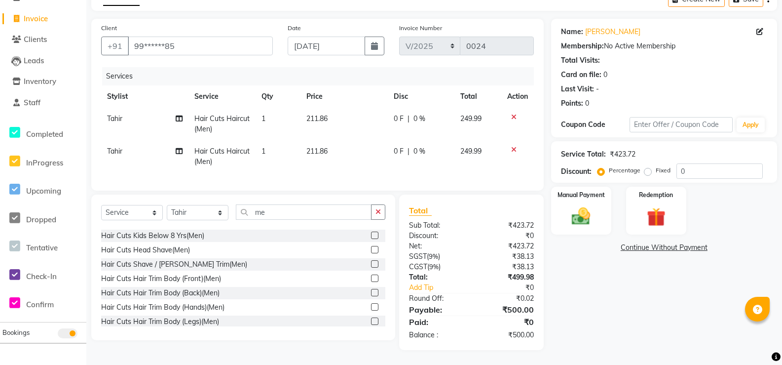 This screenshot has width=782, height=365. I want to click on div: Total:, so click(436, 277).